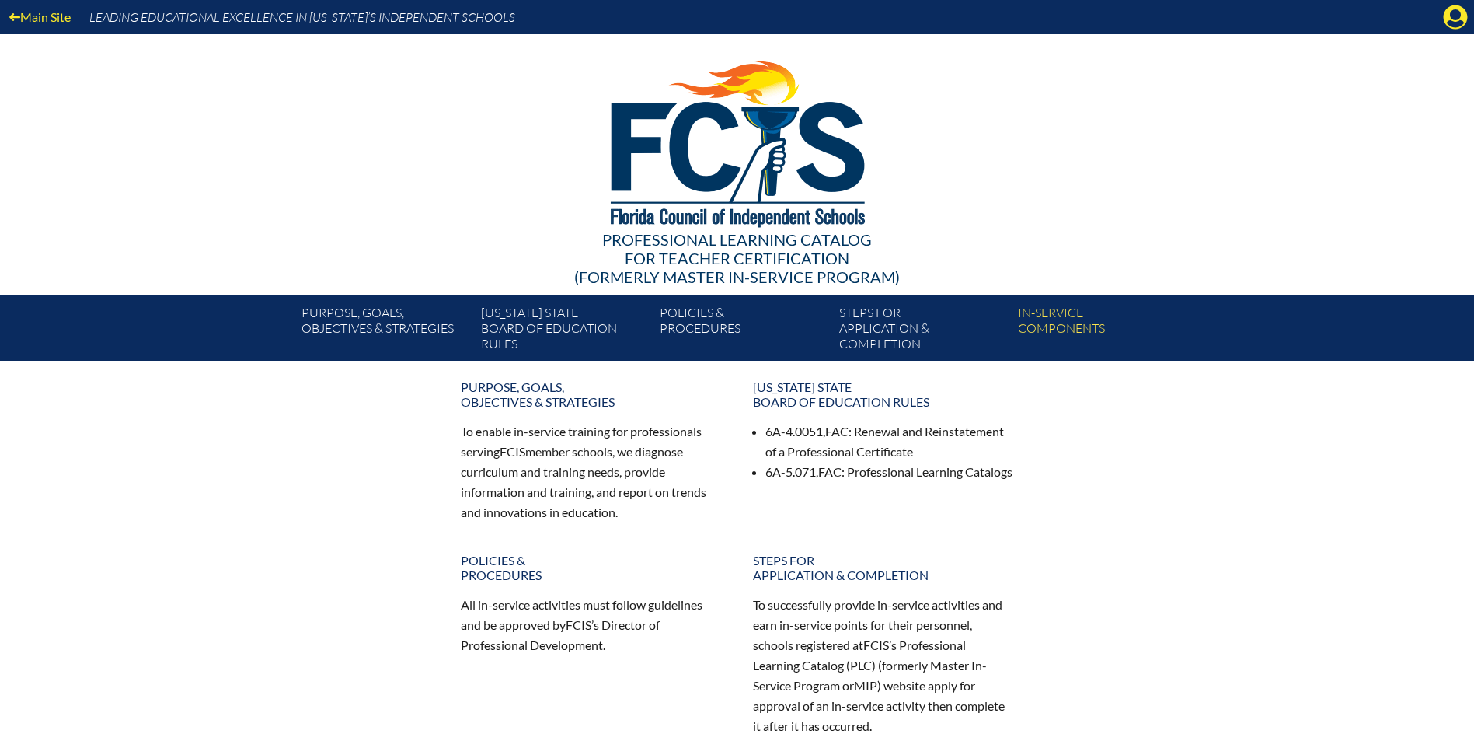 The image size is (1474, 748). I want to click on div: Professional Learning Catalog (formerly Master In-service Program), so click(738, 258).